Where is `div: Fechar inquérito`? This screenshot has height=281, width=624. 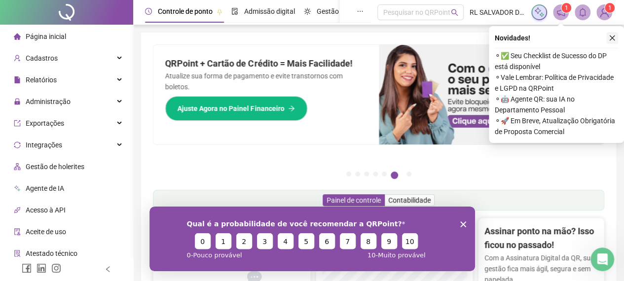
div: Fechar inquérito is located at coordinates (314, 18).